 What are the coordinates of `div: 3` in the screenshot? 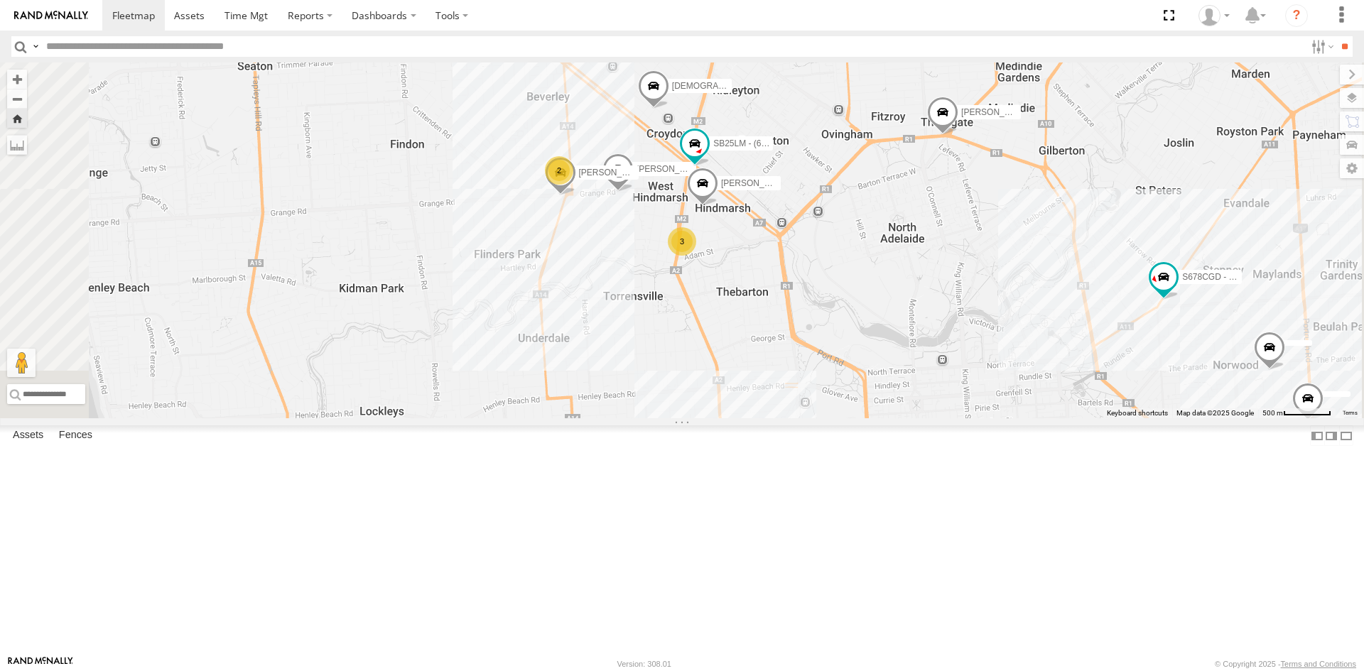 It's located at (682, 242).